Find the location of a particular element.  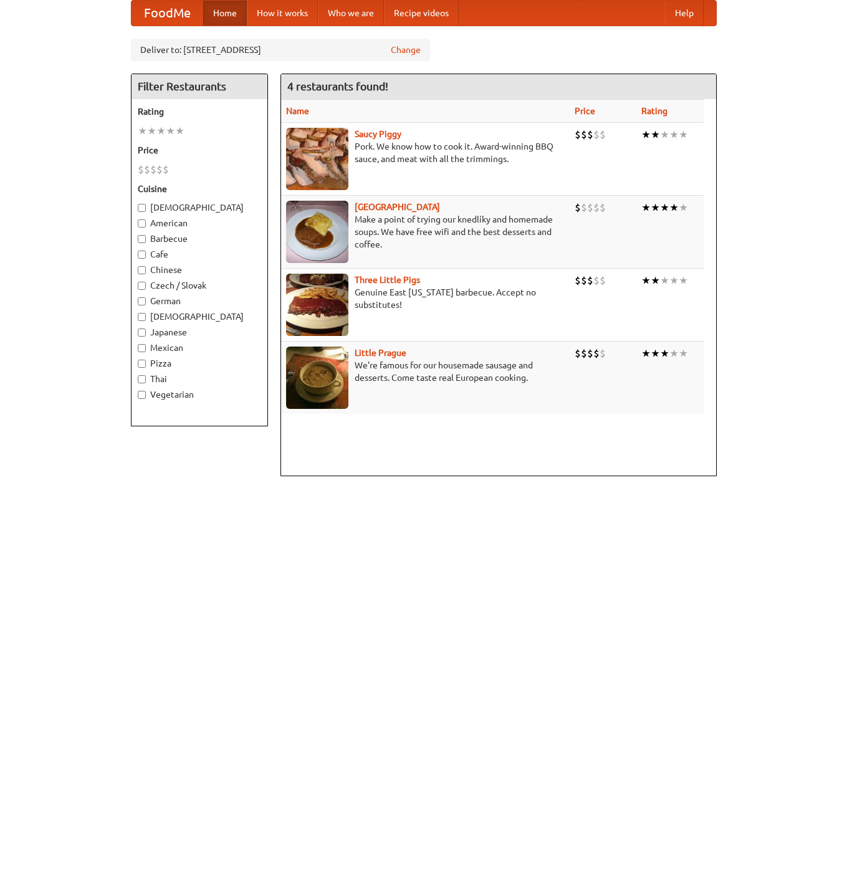

a: Help is located at coordinates (684, 13).